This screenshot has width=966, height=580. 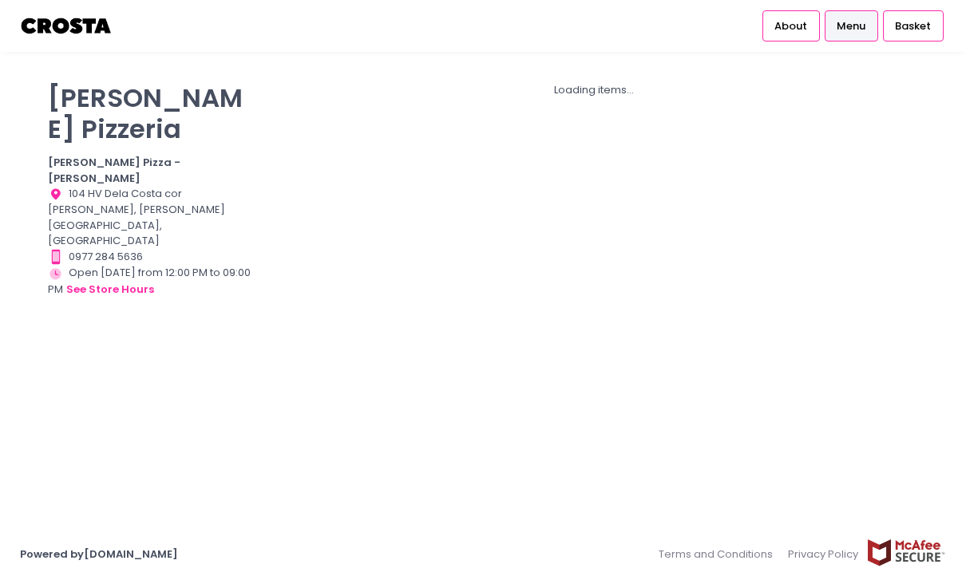 I want to click on a: About, so click(x=791, y=26).